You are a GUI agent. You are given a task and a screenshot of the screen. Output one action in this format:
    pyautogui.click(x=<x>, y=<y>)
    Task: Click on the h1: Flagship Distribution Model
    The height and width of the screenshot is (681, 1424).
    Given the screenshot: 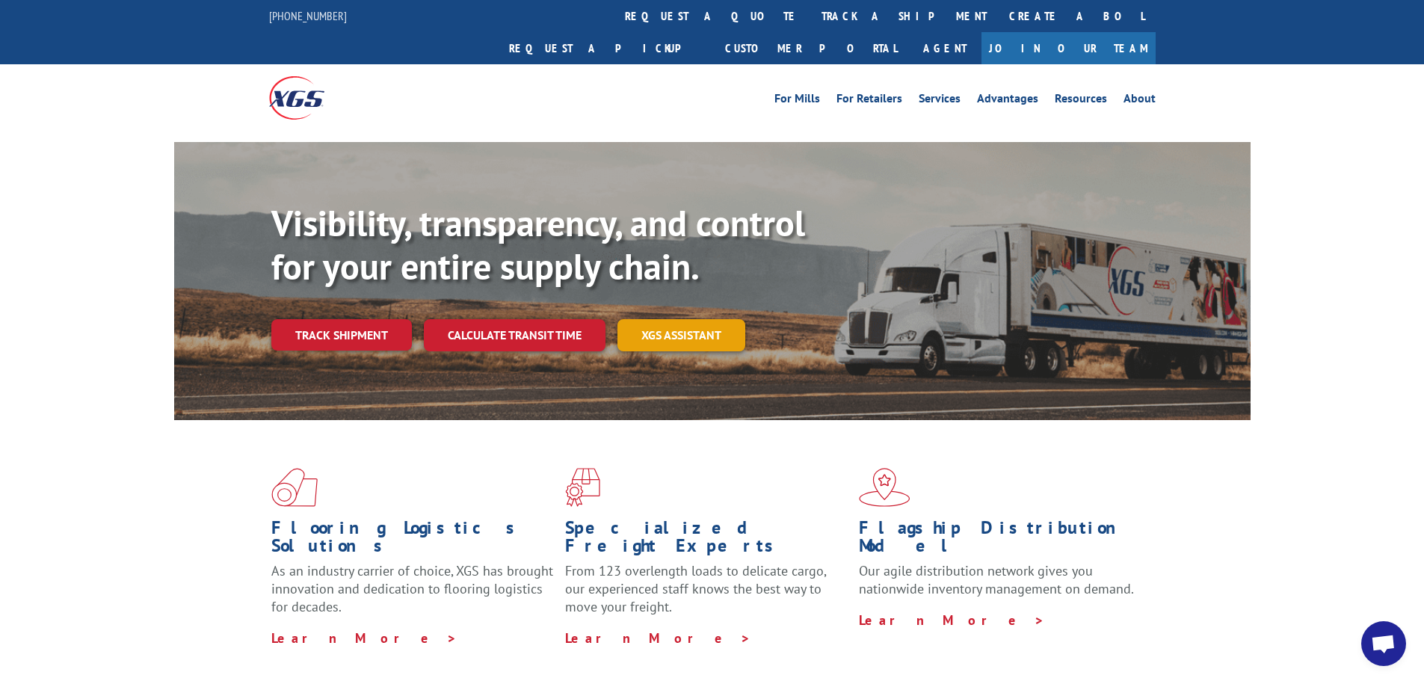 What is the action you would take?
    pyautogui.click(x=1000, y=541)
    